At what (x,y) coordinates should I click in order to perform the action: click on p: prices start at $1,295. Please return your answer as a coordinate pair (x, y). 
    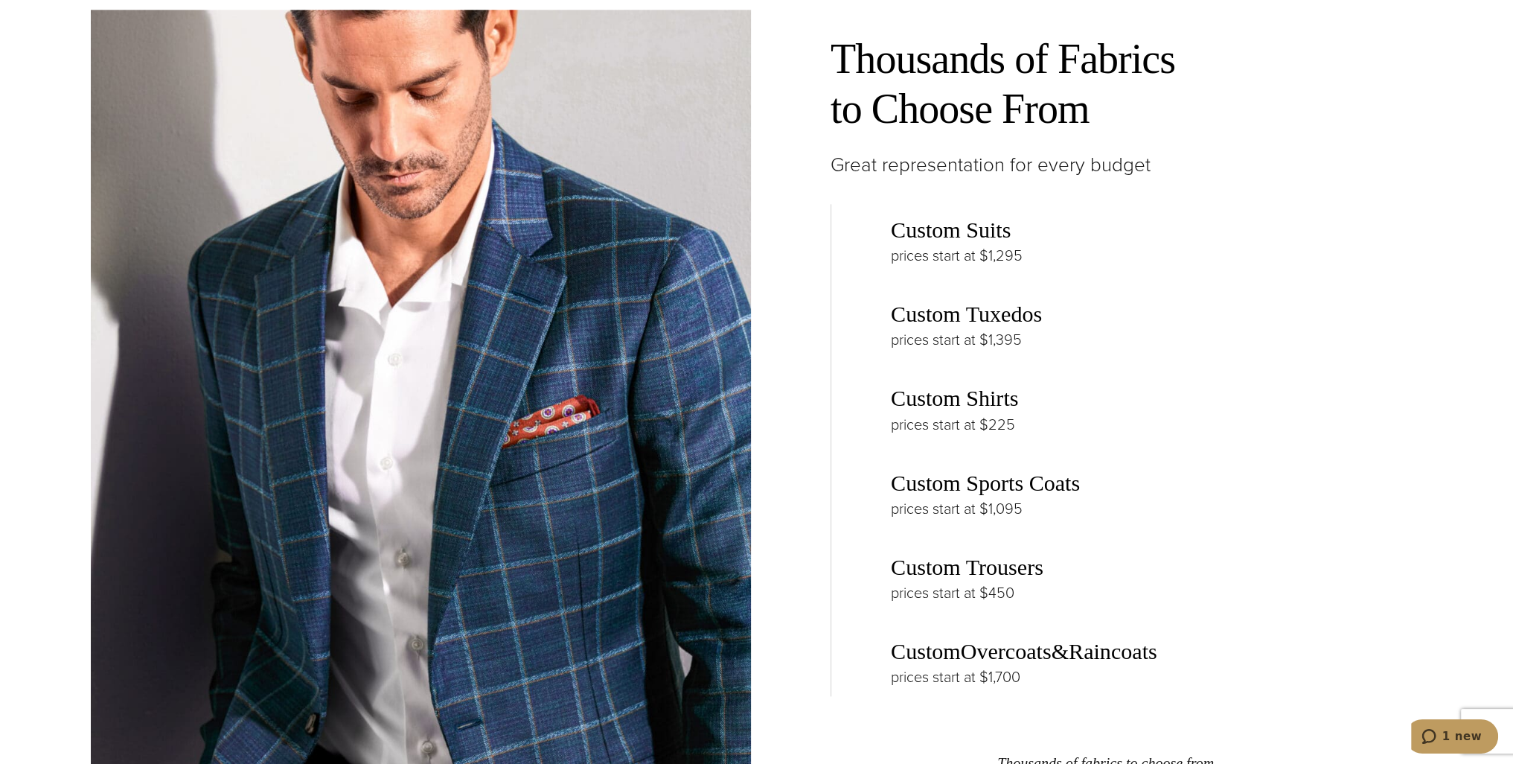
    Looking at the image, I should click on (1137, 255).